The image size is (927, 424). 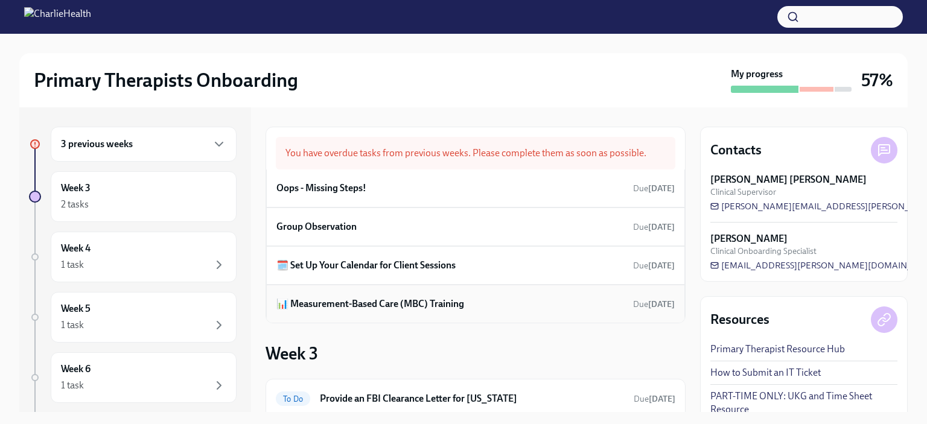 What do you see at coordinates (166, 80) in the screenshot?
I see `h2: Primary Therapists Onboarding` at bounding box center [166, 80].